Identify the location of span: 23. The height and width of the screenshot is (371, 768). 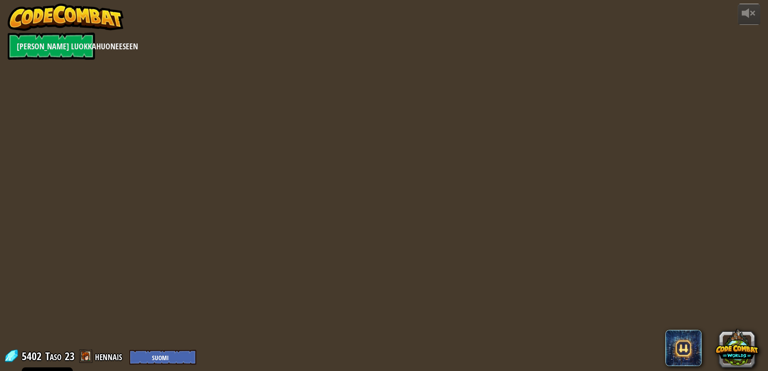
(70, 356).